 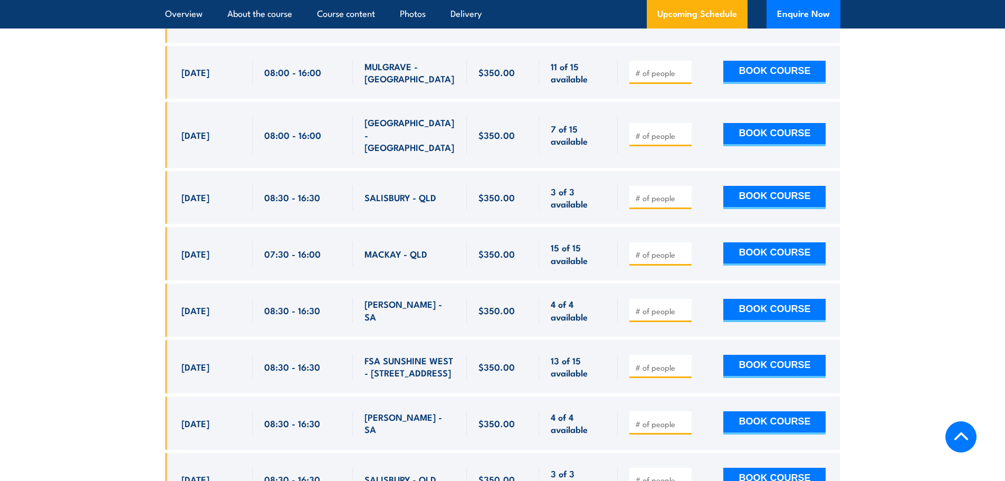 What do you see at coordinates (578, 197) in the screenshot?
I see `span: 3 of 3 available` at bounding box center [578, 197].